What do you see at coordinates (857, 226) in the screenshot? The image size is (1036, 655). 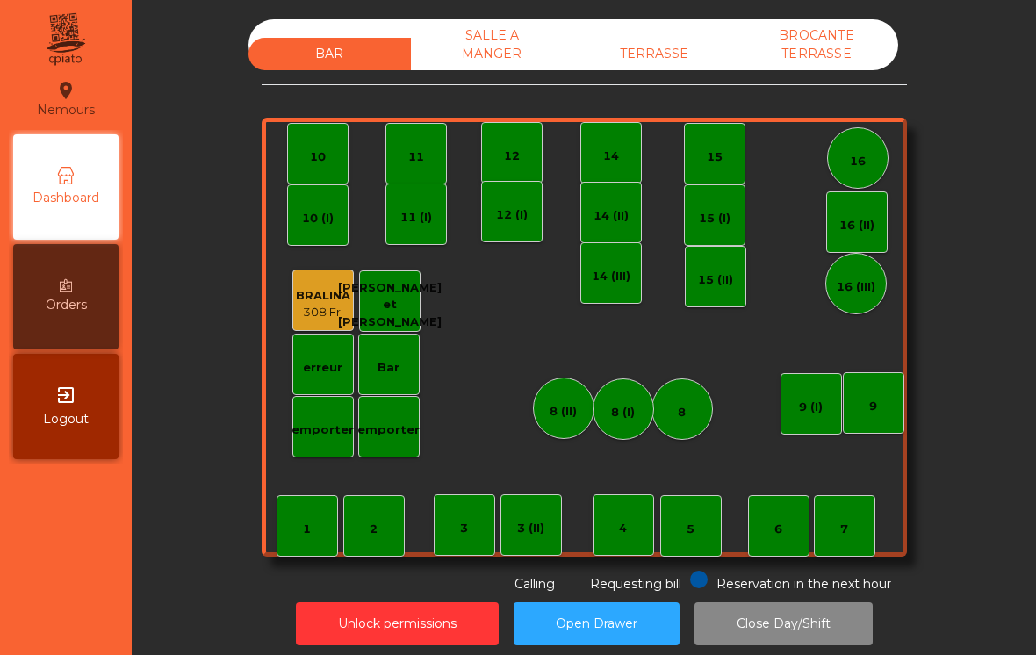 I see `div: 16 (II)` at bounding box center [857, 226].